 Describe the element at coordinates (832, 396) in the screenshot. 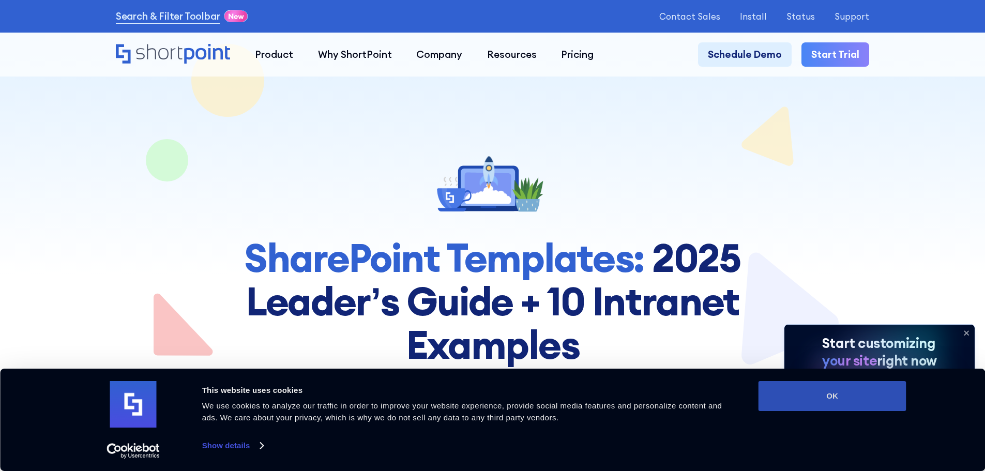

I see `button: OK` at that location.